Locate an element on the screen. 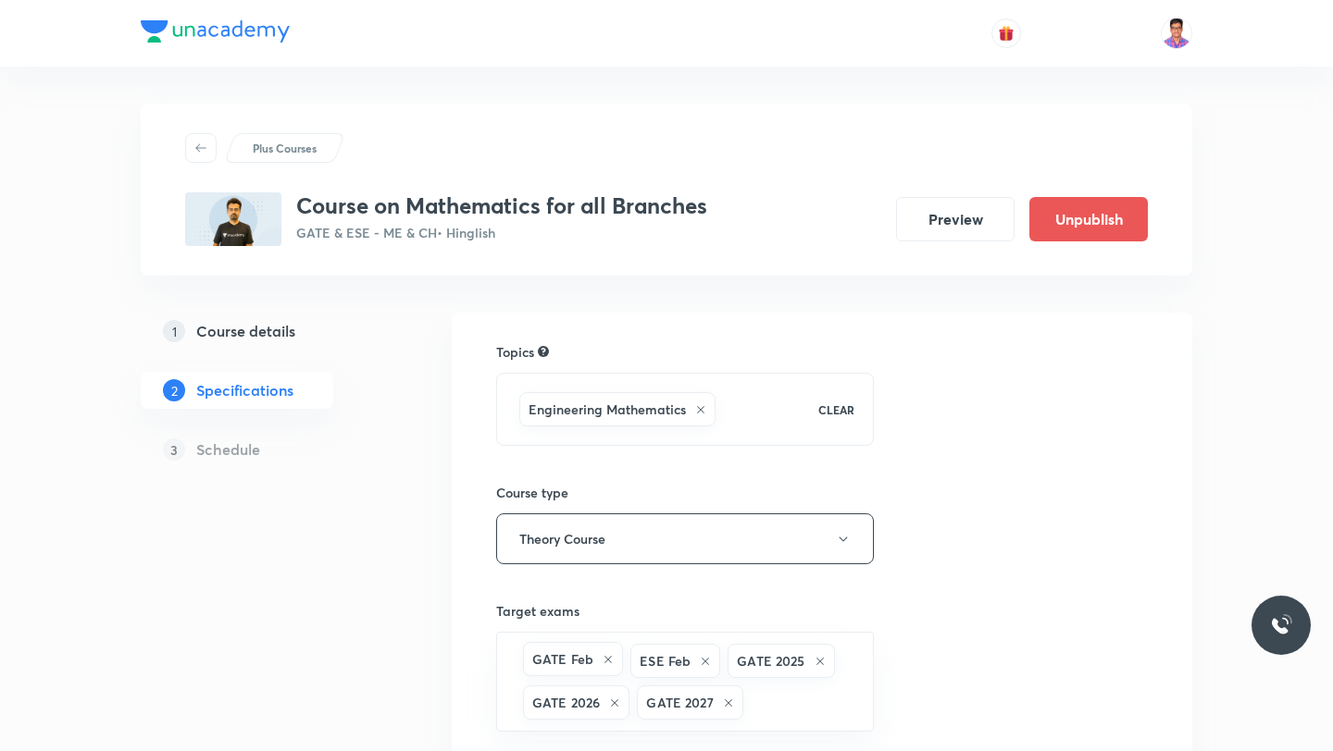  h6: Engineering Mathematics is located at coordinates (607, 409).